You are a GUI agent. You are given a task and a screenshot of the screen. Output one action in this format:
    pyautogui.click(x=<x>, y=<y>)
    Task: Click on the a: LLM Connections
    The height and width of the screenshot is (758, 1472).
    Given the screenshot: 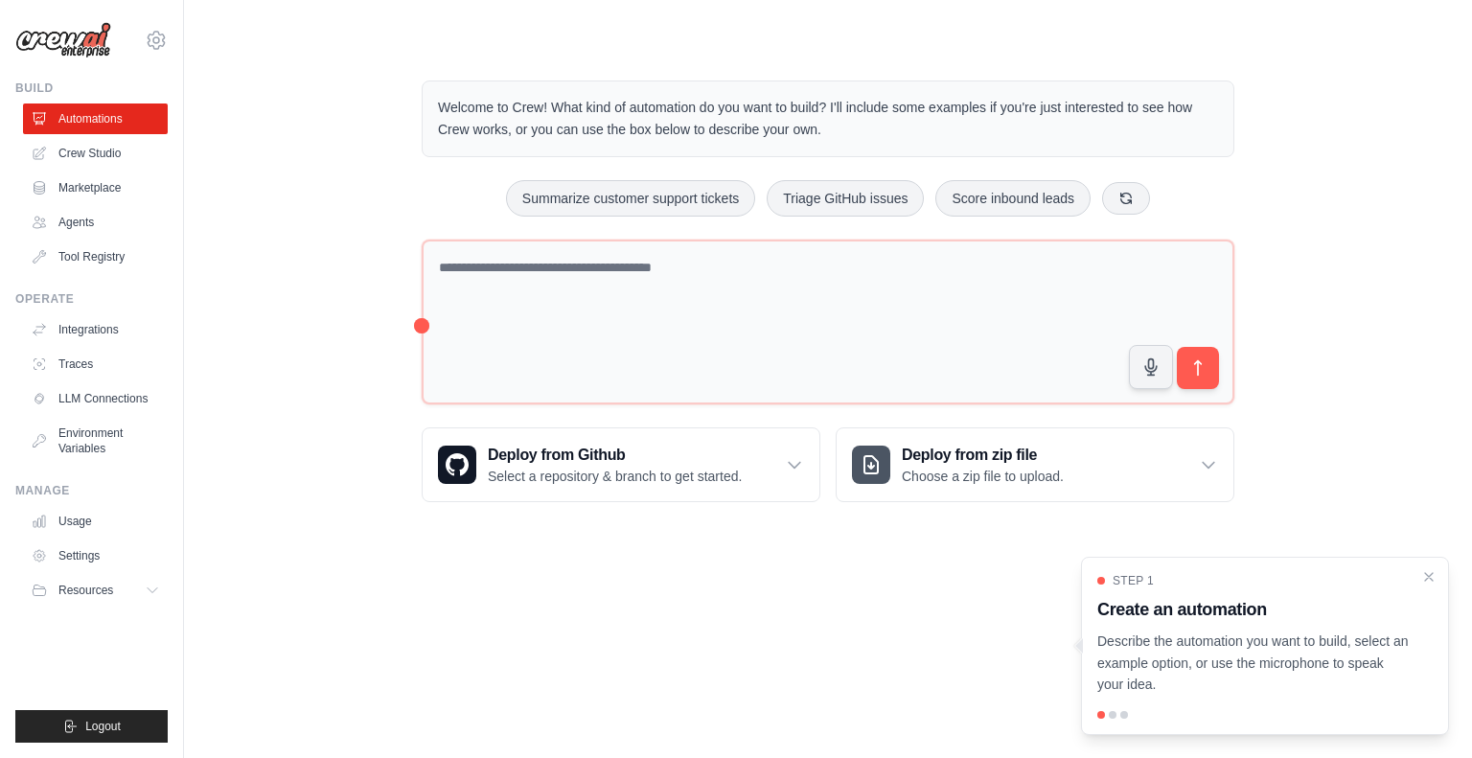 What is the action you would take?
    pyautogui.click(x=95, y=399)
    